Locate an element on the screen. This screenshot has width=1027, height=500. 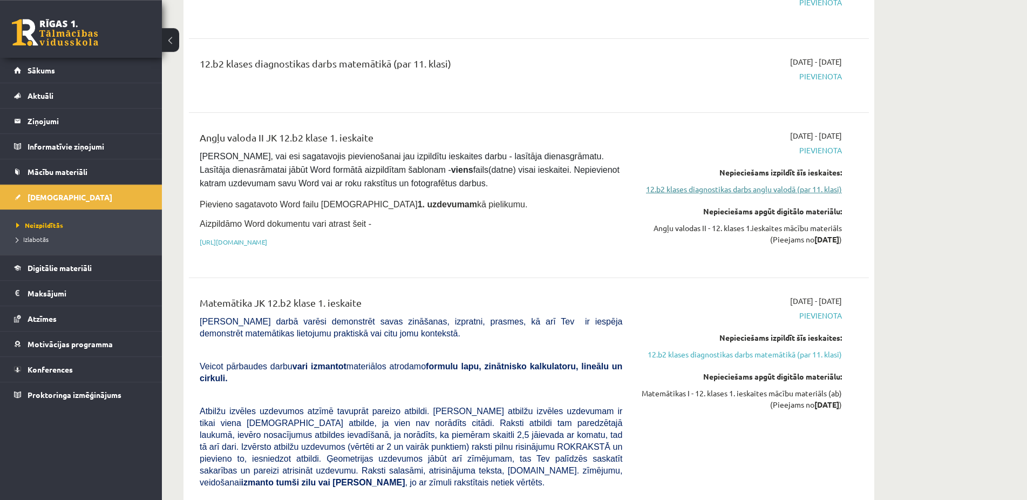
span: Sākums is located at coordinates (41, 70).